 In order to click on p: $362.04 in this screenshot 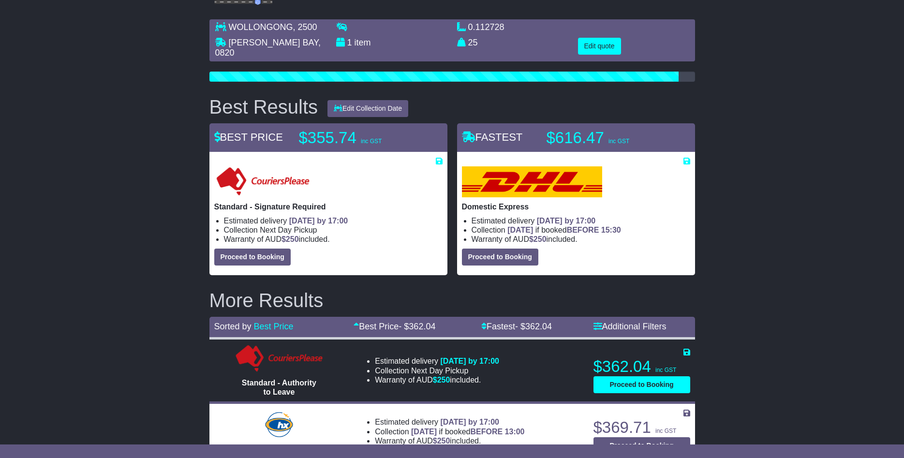, I will do `click(642, 366)`.